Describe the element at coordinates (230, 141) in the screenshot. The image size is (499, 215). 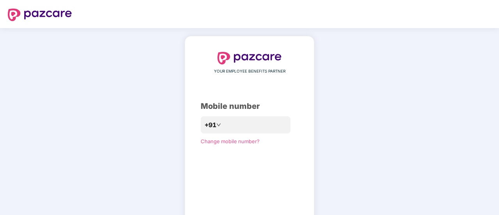
I see `a: Change mobile number?` at that location.